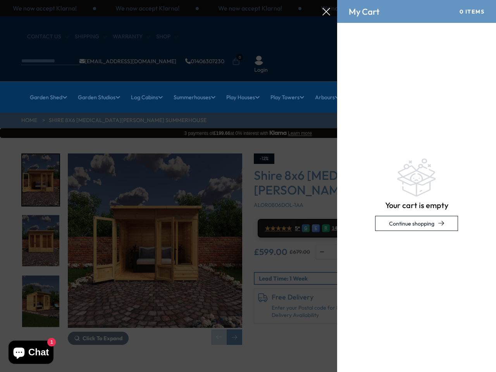  Describe the element at coordinates (147, 97) in the screenshot. I see `a: Log Cabins` at that location.